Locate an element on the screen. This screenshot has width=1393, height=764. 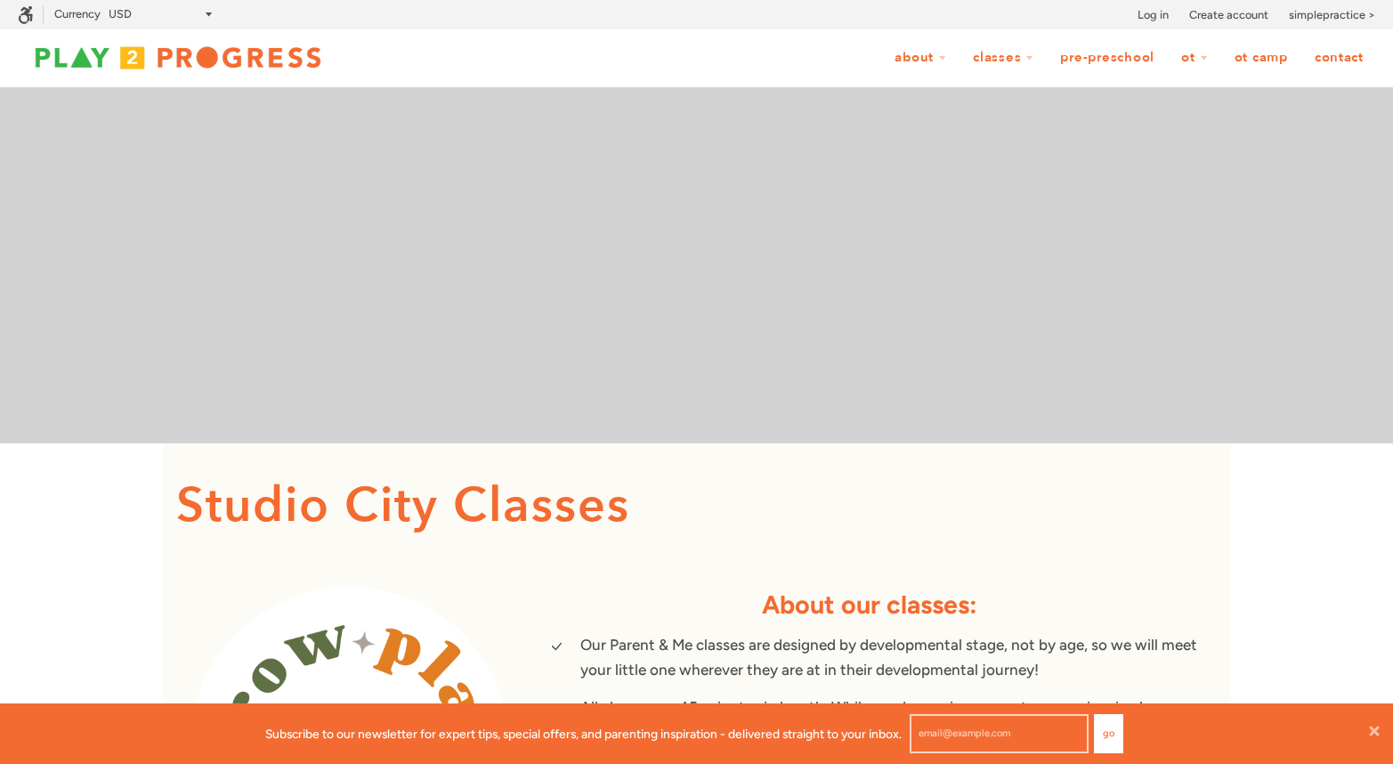
a: OT is located at coordinates (1195, 58).